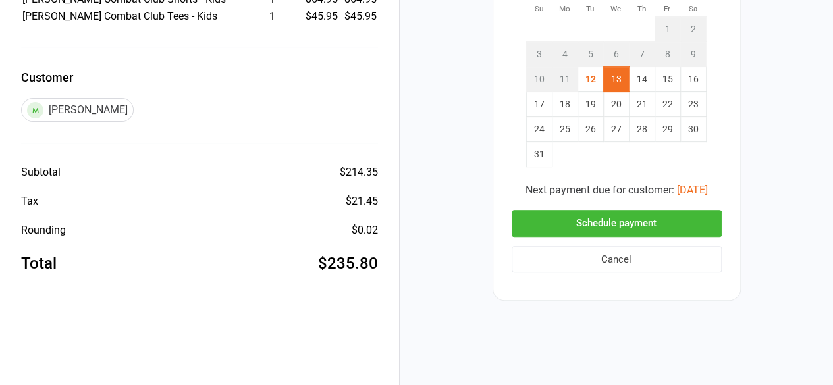 The height and width of the screenshot is (385, 833). I want to click on div: Total, so click(39, 263).